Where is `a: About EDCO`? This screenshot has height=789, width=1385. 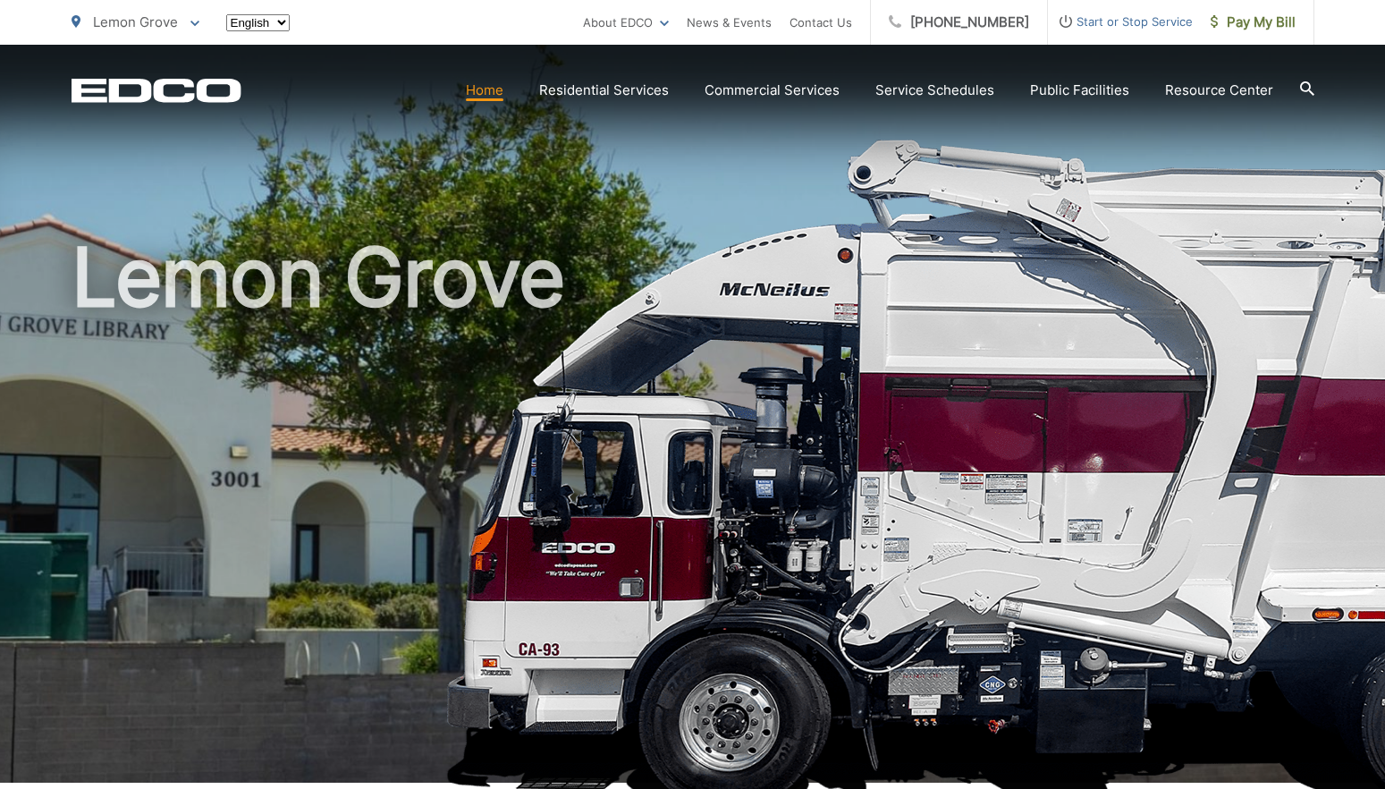 a: About EDCO is located at coordinates (626, 22).